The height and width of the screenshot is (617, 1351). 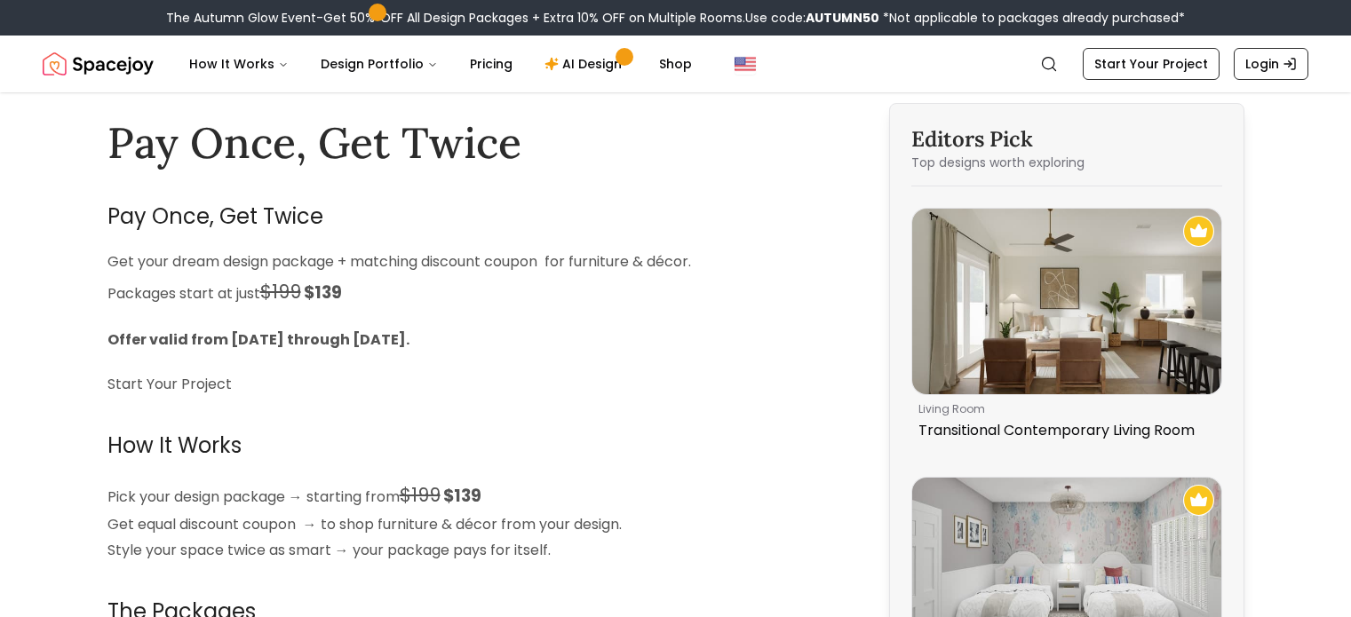 What do you see at coordinates (475, 445) in the screenshot?
I see `h2: How It Works` at bounding box center [475, 445].